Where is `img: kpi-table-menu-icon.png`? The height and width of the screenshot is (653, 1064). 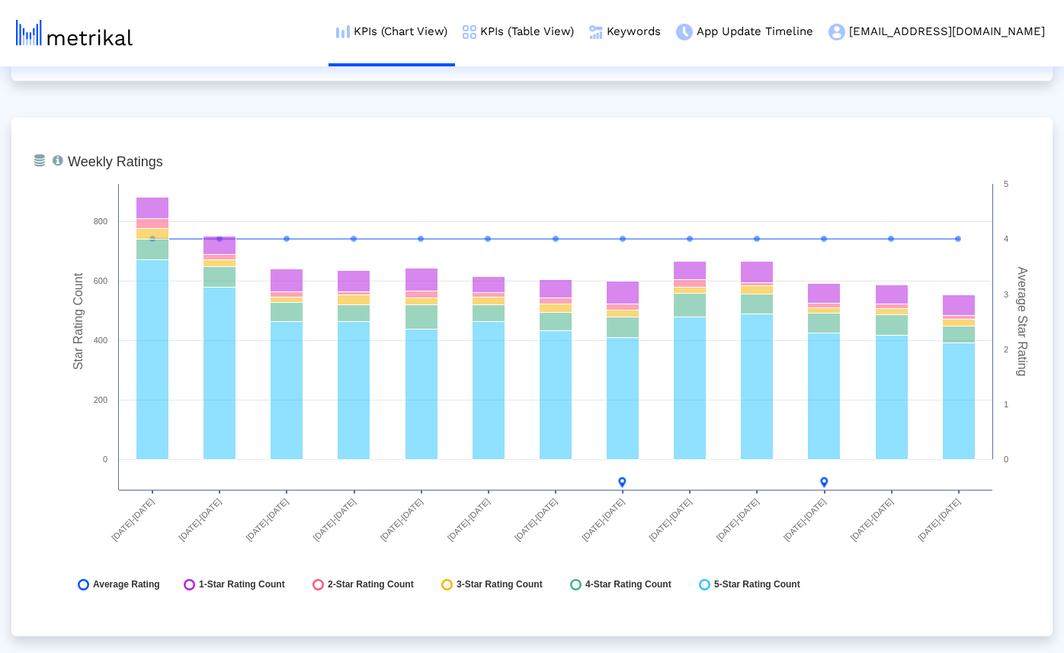
img: kpi-table-menu-icon.png is located at coordinates (470, 32).